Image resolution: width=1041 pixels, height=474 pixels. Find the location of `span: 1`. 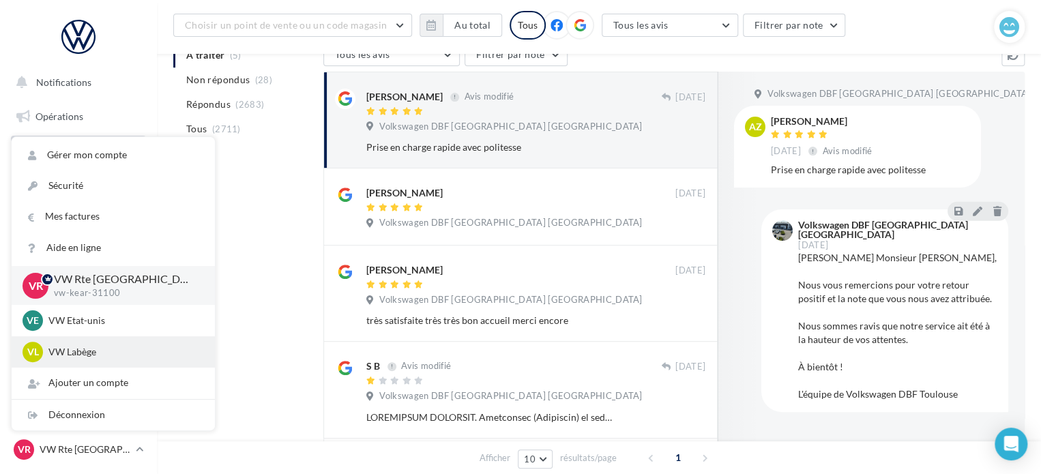

span: 1 is located at coordinates (678, 458).